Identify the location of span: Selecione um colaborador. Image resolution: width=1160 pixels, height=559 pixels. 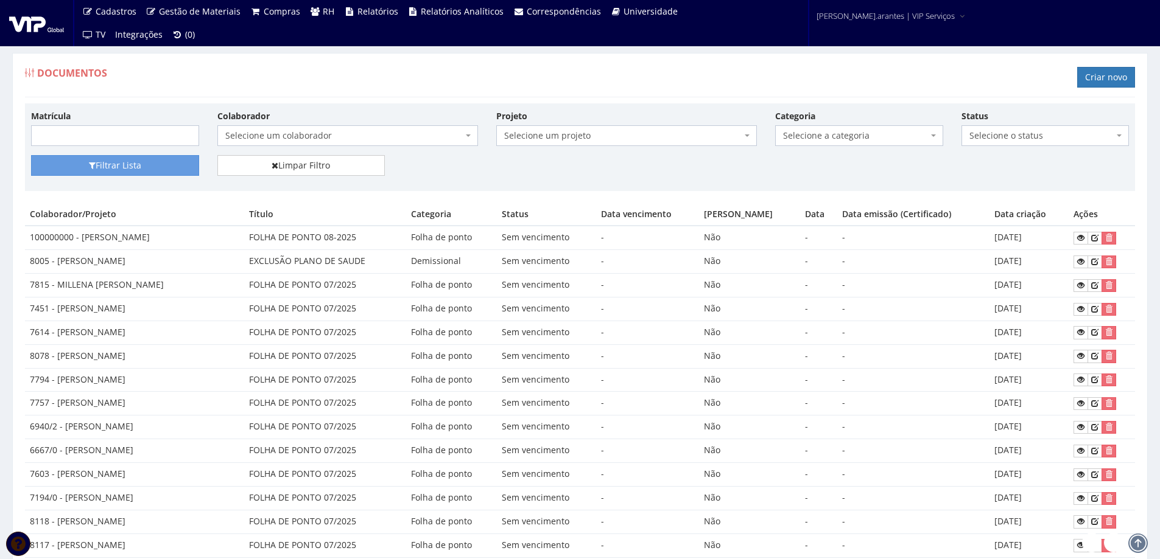
(348, 136).